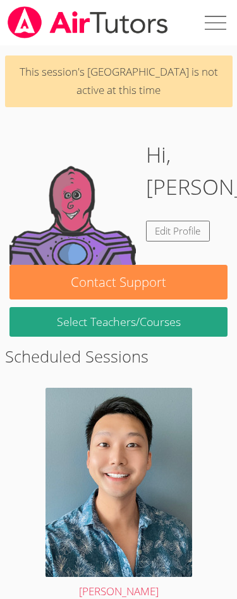 The height and width of the screenshot is (599, 237). Describe the element at coordinates (119, 322) in the screenshot. I see `a: Select Teachers/Courses` at that location.